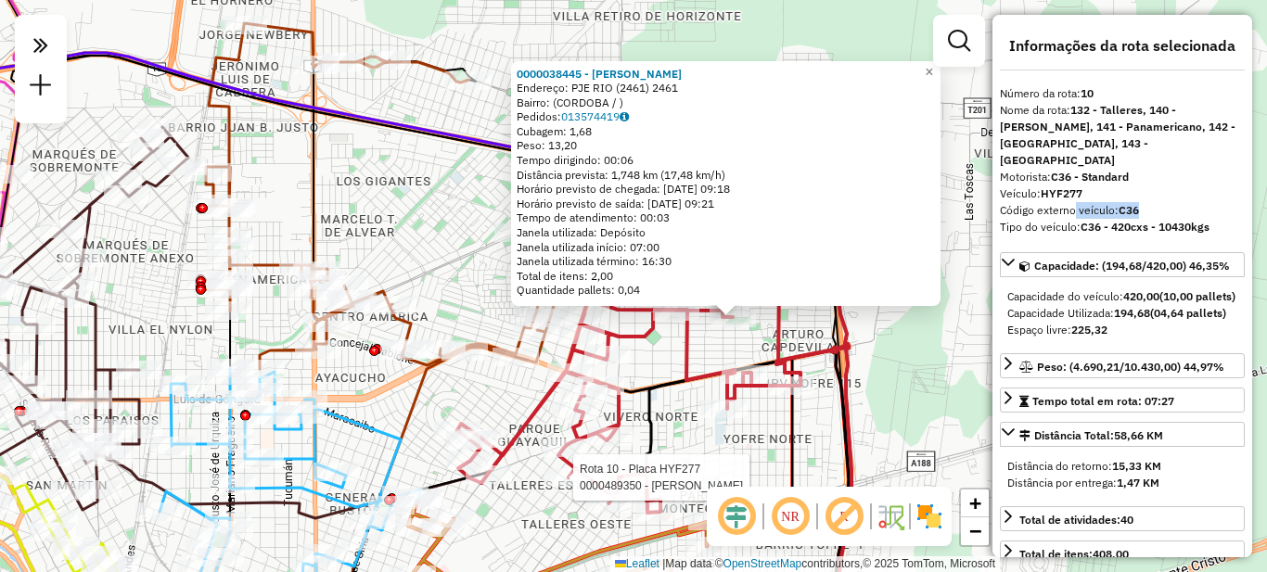 The image size is (1267, 572). What do you see at coordinates (1110, 554) in the screenshot?
I see `strong: 408,00` at bounding box center [1110, 554].